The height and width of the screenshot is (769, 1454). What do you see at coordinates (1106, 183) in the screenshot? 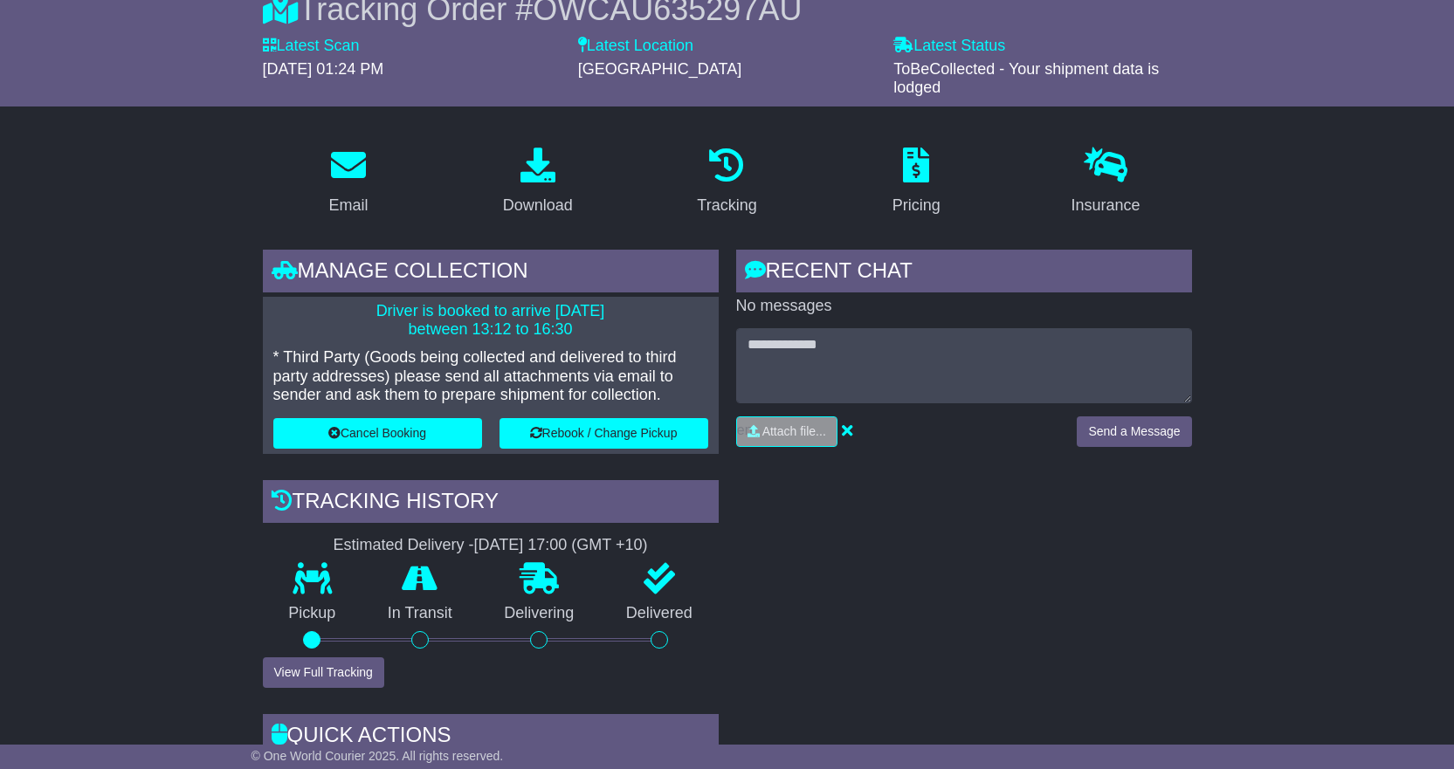
I see `a: Insurance` at bounding box center [1106, 183].